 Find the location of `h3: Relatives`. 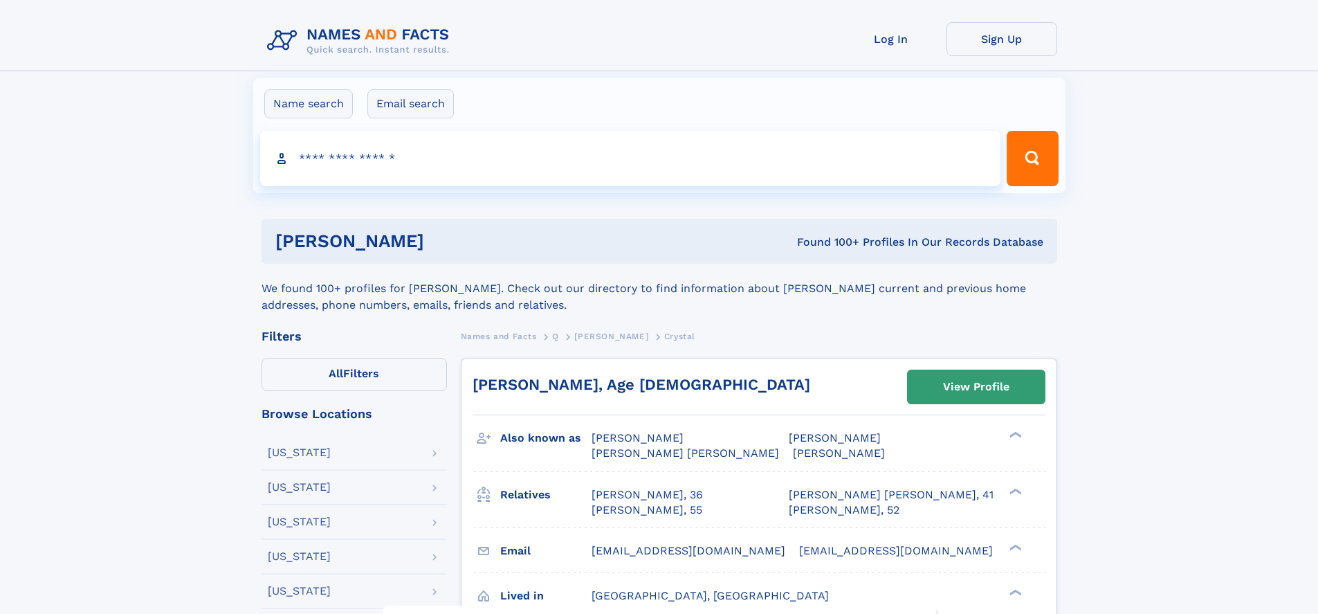

h3: Relatives is located at coordinates (546, 495).